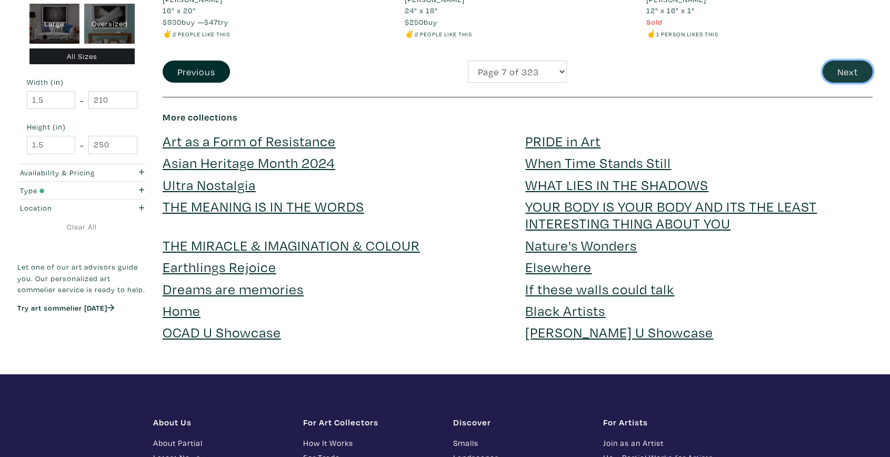 The width and height of the screenshot is (890, 457). What do you see at coordinates (109, 24) in the screenshot?
I see `div: Oversized` at bounding box center [109, 24].